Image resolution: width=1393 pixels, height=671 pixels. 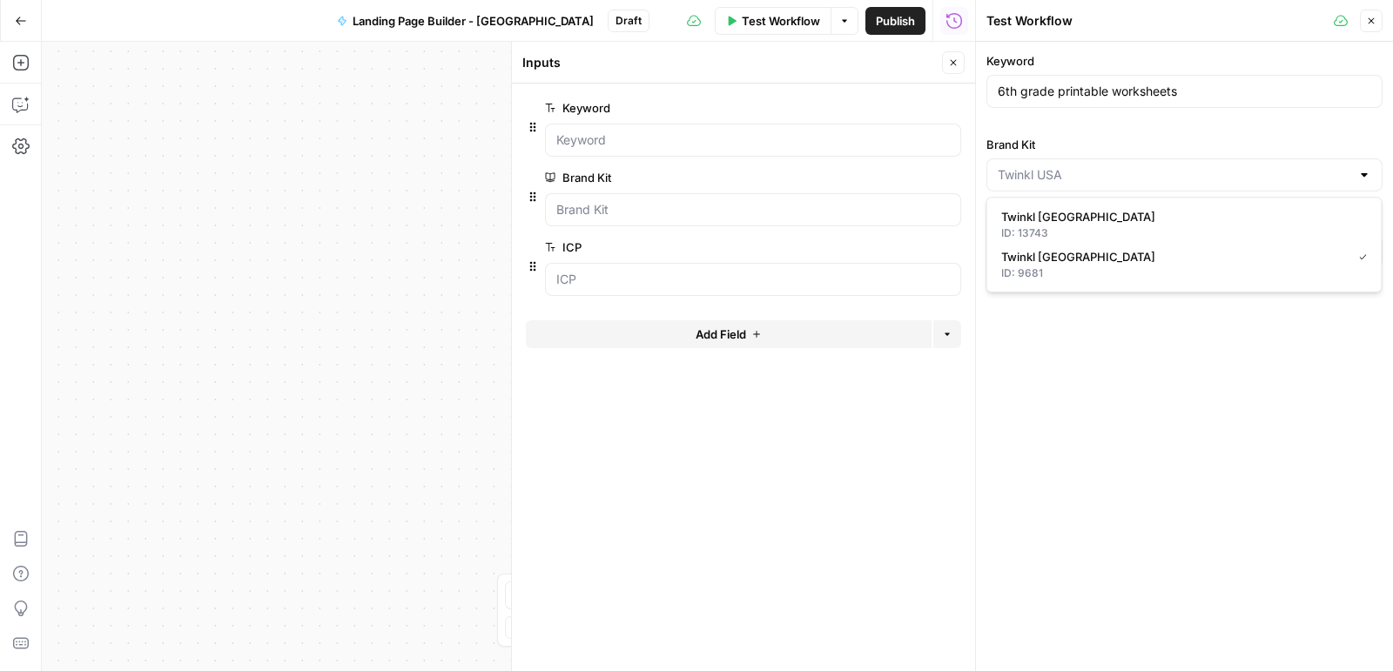 What do you see at coordinates (729, 334) in the screenshot?
I see `button: Add Field` at bounding box center [729, 334].